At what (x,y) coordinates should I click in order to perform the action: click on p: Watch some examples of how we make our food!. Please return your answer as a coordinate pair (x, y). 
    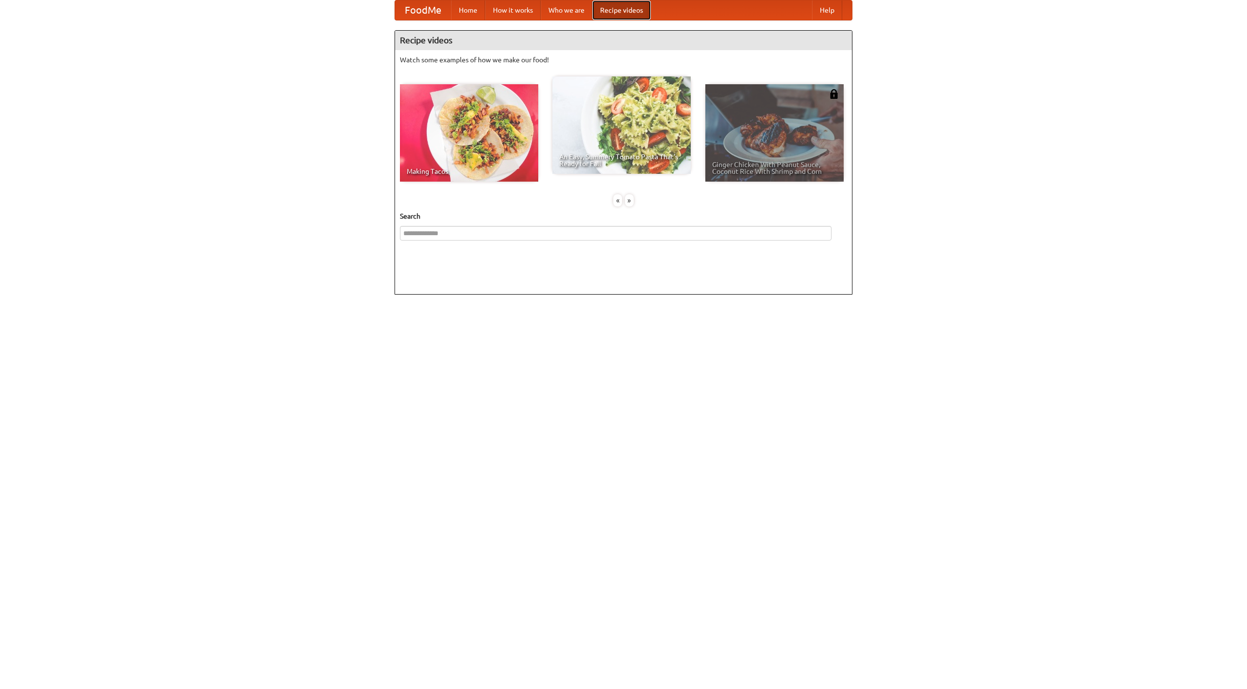
    Looking at the image, I should click on (624, 60).